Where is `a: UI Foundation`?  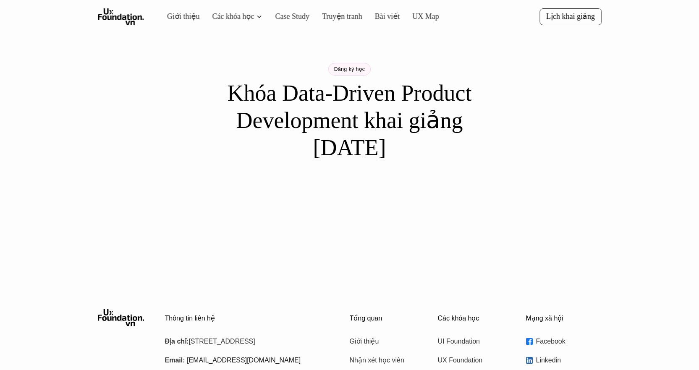
a: UI Foundation is located at coordinates (471, 342).